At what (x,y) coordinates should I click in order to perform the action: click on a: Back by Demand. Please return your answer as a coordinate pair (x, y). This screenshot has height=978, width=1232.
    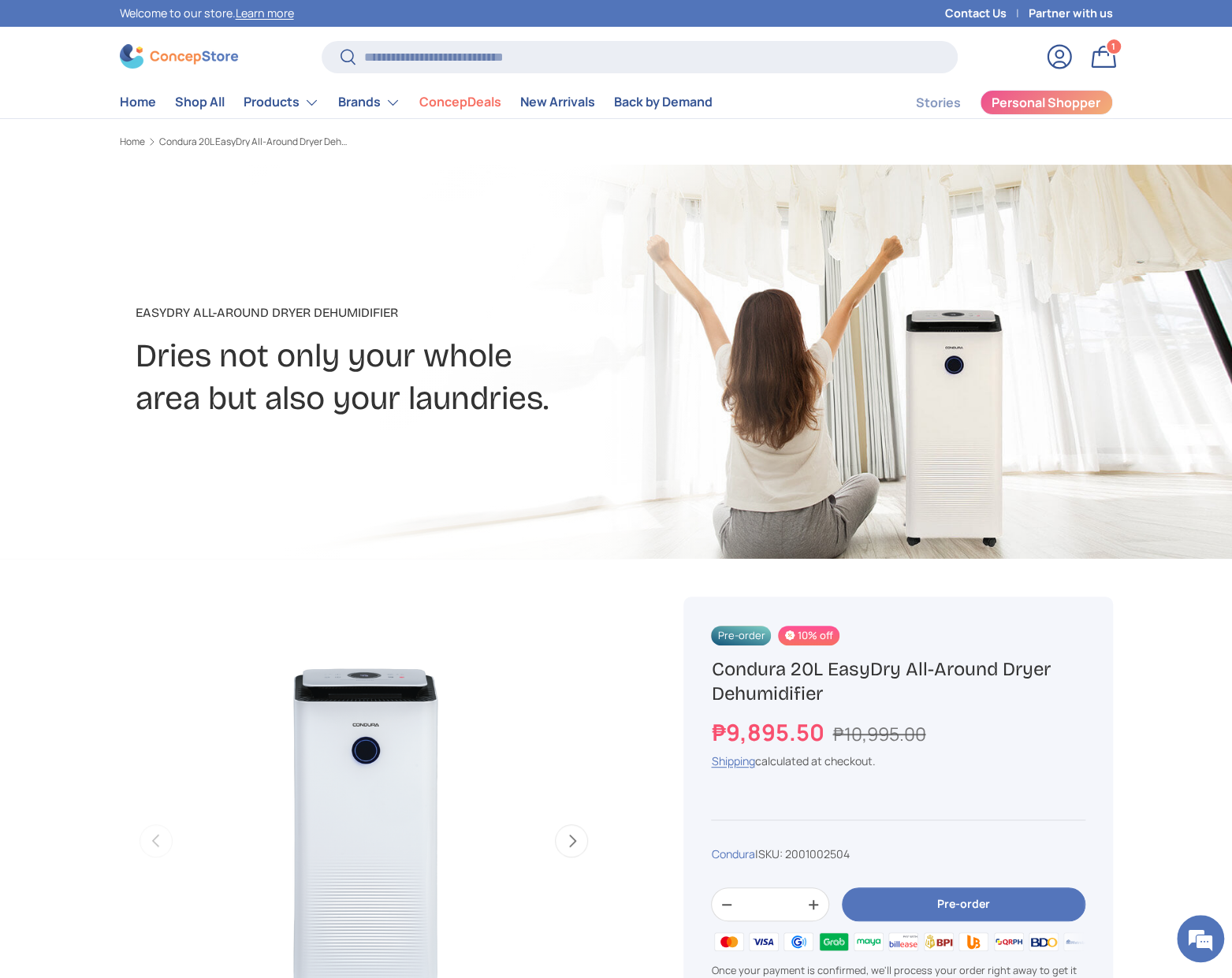
    Looking at the image, I should click on (663, 102).